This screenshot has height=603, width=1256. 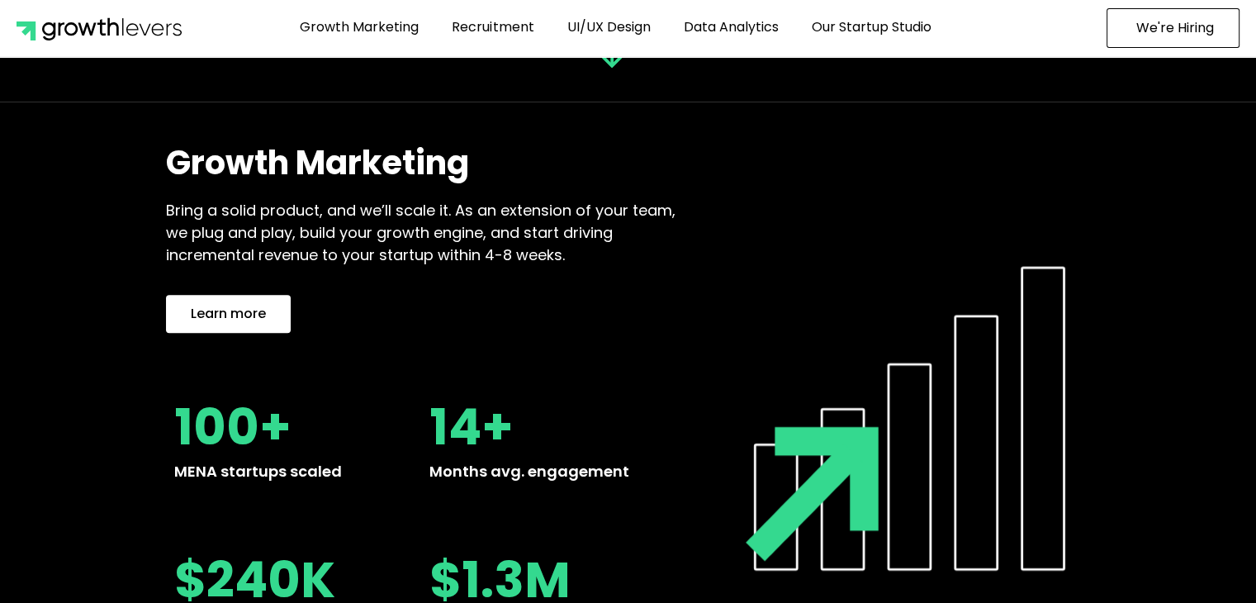 What do you see at coordinates (1173, 28) in the screenshot?
I see `a: We're Hiring` at bounding box center [1173, 28].